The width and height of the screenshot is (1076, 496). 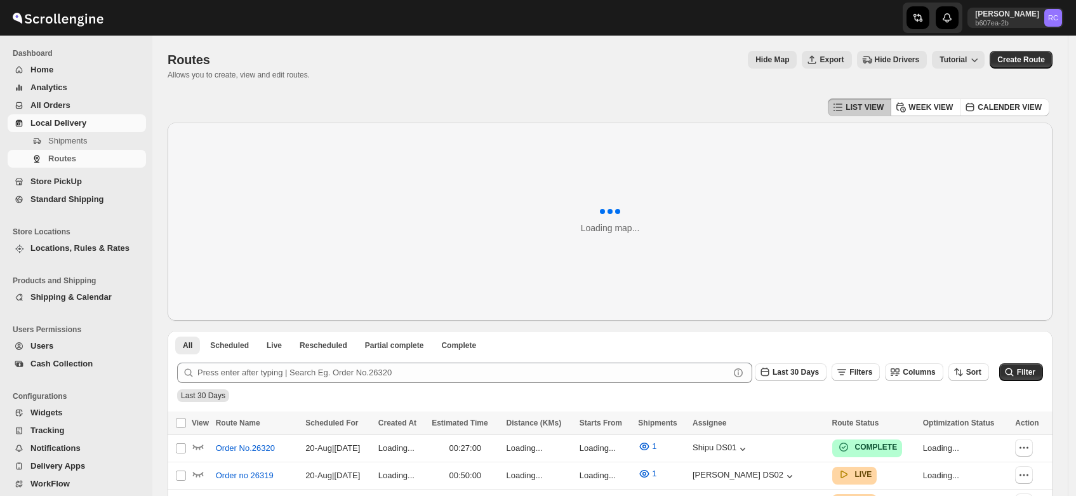 What do you see at coordinates (42, 345) in the screenshot?
I see `span: Users` at bounding box center [42, 345].